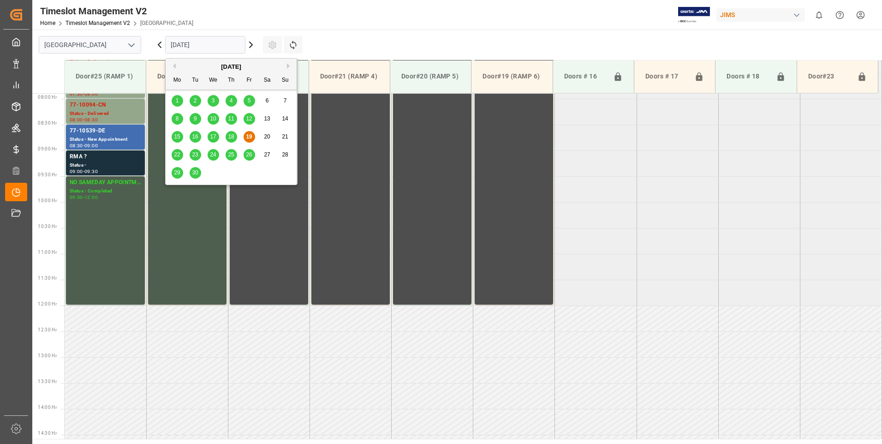  Describe the element at coordinates (666, 77) in the screenshot. I see `div: Doors # 17` at that location.